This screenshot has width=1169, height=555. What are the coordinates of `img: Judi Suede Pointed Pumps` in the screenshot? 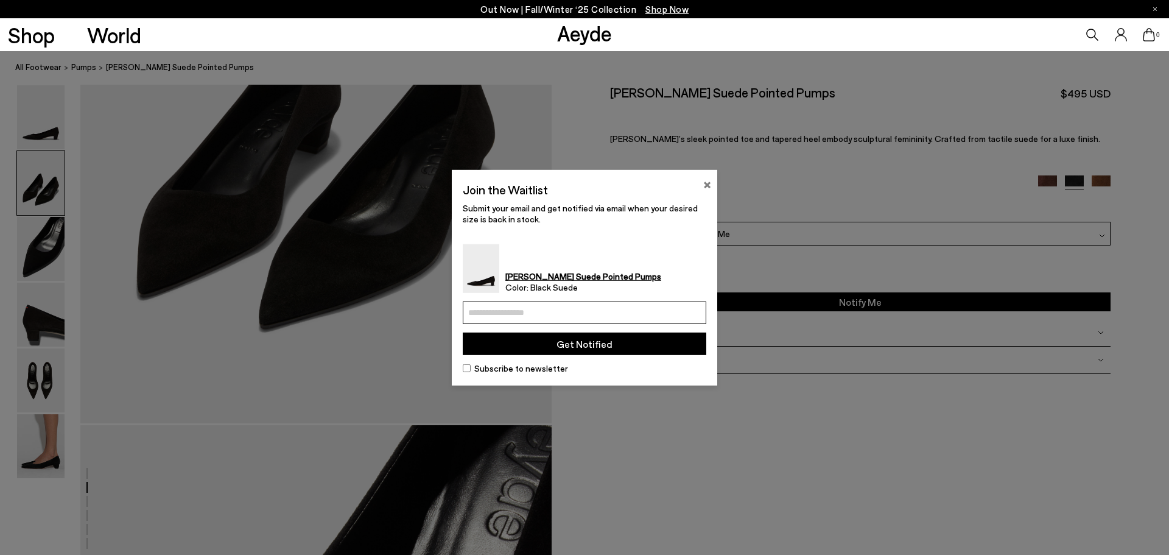 It's located at (481, 268).